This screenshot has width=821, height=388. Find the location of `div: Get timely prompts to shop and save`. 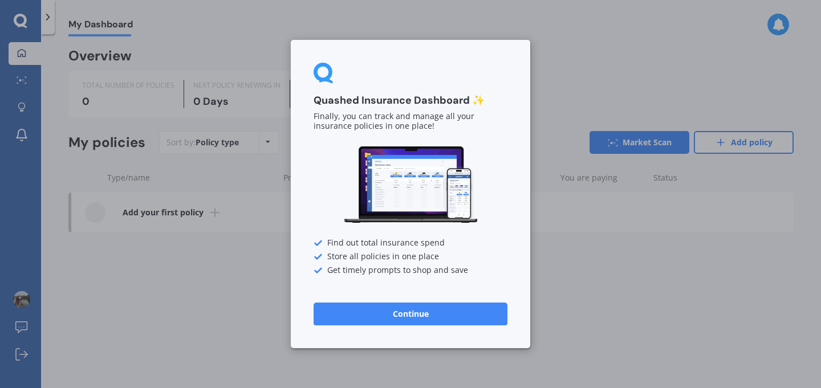

div: Get timely prompts to shop and save is located at coordinates (411, 271).